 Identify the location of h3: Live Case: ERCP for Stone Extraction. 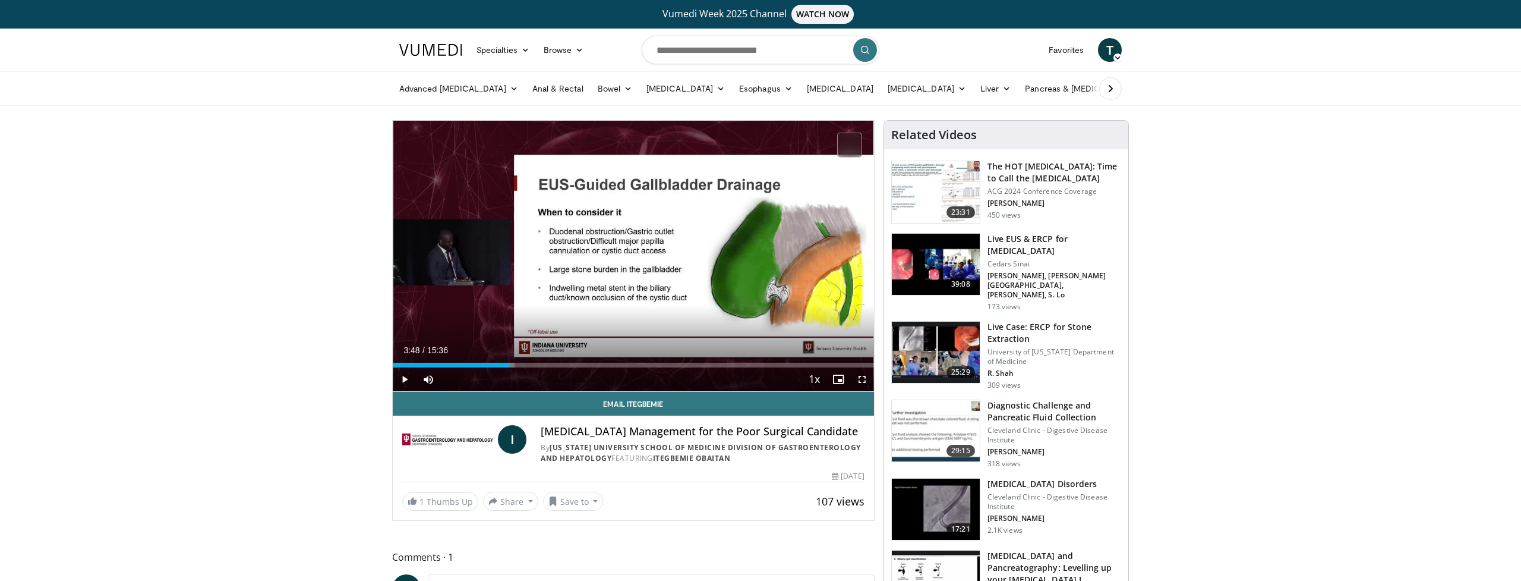
(1054, 333).